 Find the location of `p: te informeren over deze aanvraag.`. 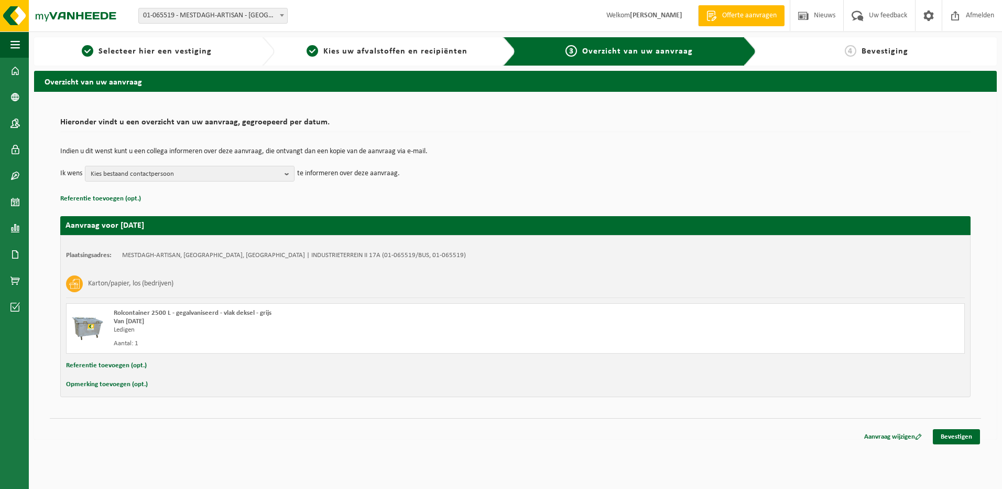

p: te informeren over deze aanvraag. is located at coordinates (349, 174).